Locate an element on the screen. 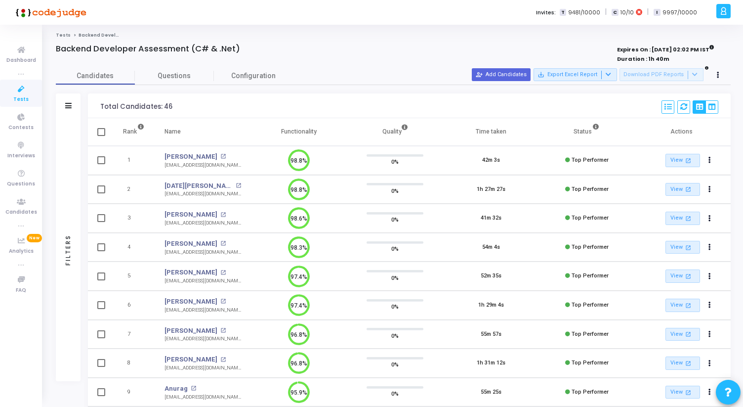 The height and width of the screenshot is (407, 743). div: 55m 57s is located at coordinates (491, 334).